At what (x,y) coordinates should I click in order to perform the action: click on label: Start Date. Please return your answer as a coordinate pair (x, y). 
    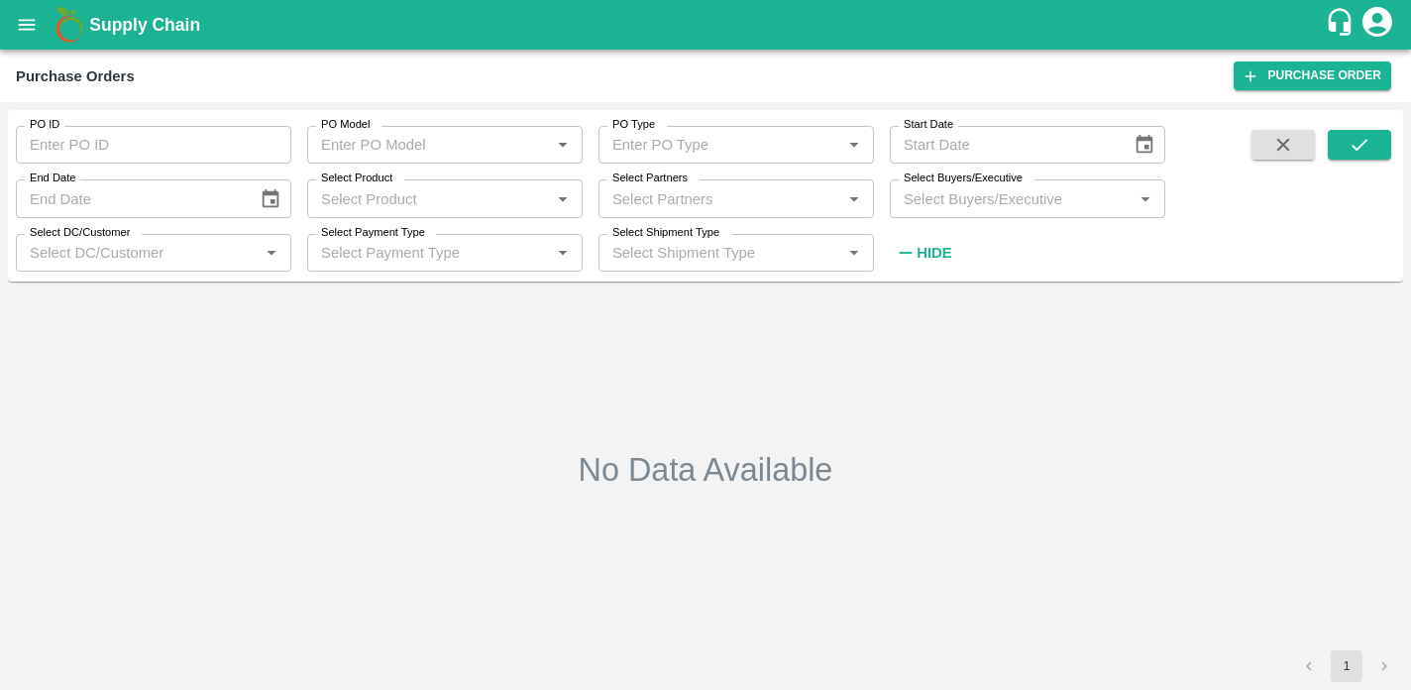
    Looking at the image, I should click on (929, 125).